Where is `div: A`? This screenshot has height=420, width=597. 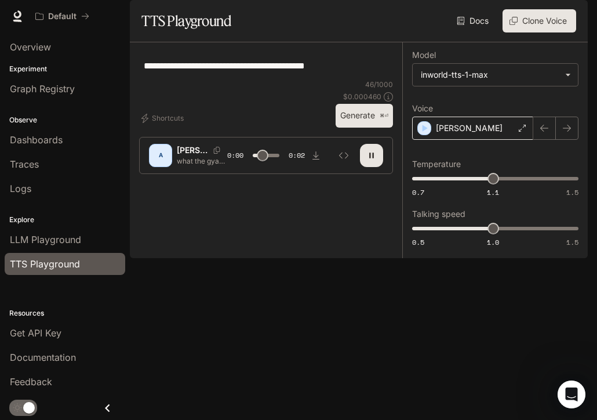
div: A is located at coordinates (161, 155).